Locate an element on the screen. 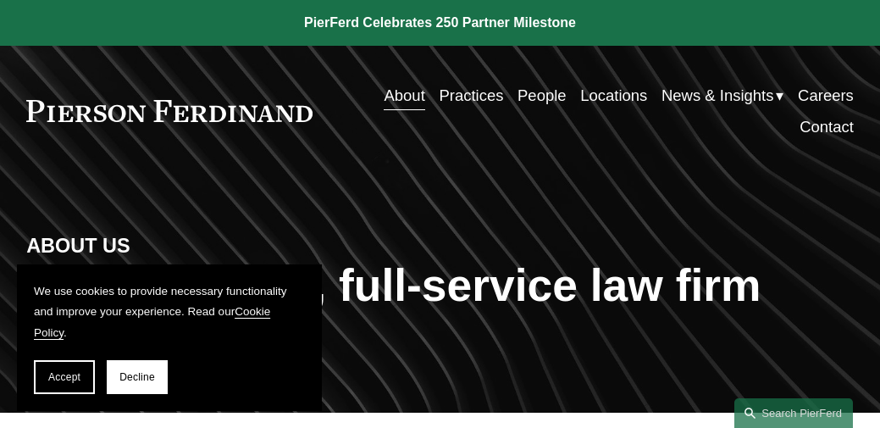  span: Decline is located at coordinates (137, 377).